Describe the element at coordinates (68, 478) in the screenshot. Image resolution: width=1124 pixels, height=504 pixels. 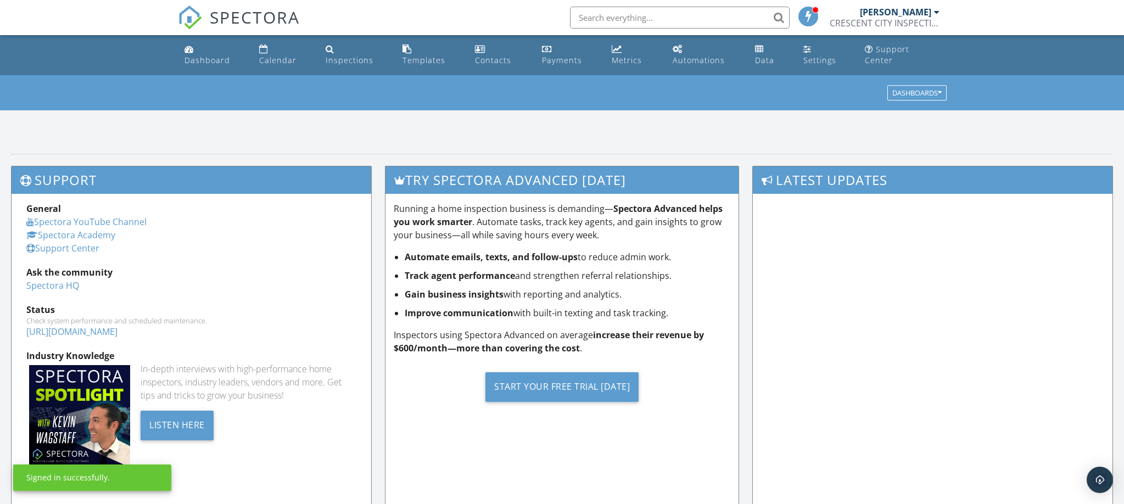
I see `div: Signed in successfully.` at that location.